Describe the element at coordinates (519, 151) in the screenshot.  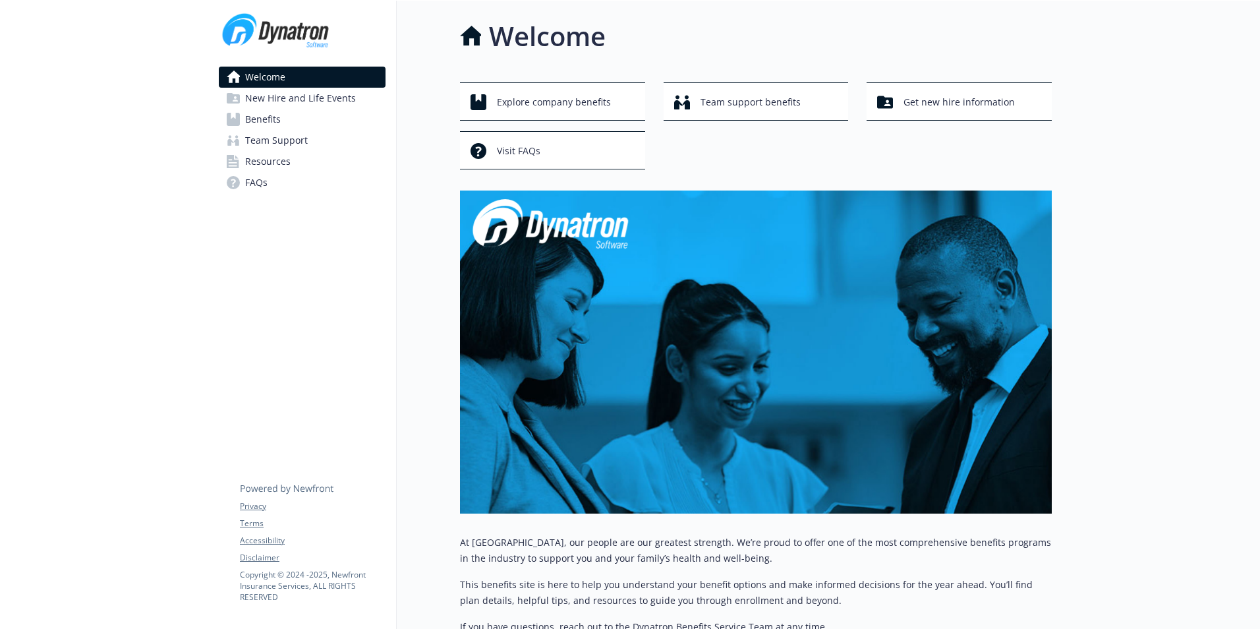
I see `span: Visit FAQs` at that location.